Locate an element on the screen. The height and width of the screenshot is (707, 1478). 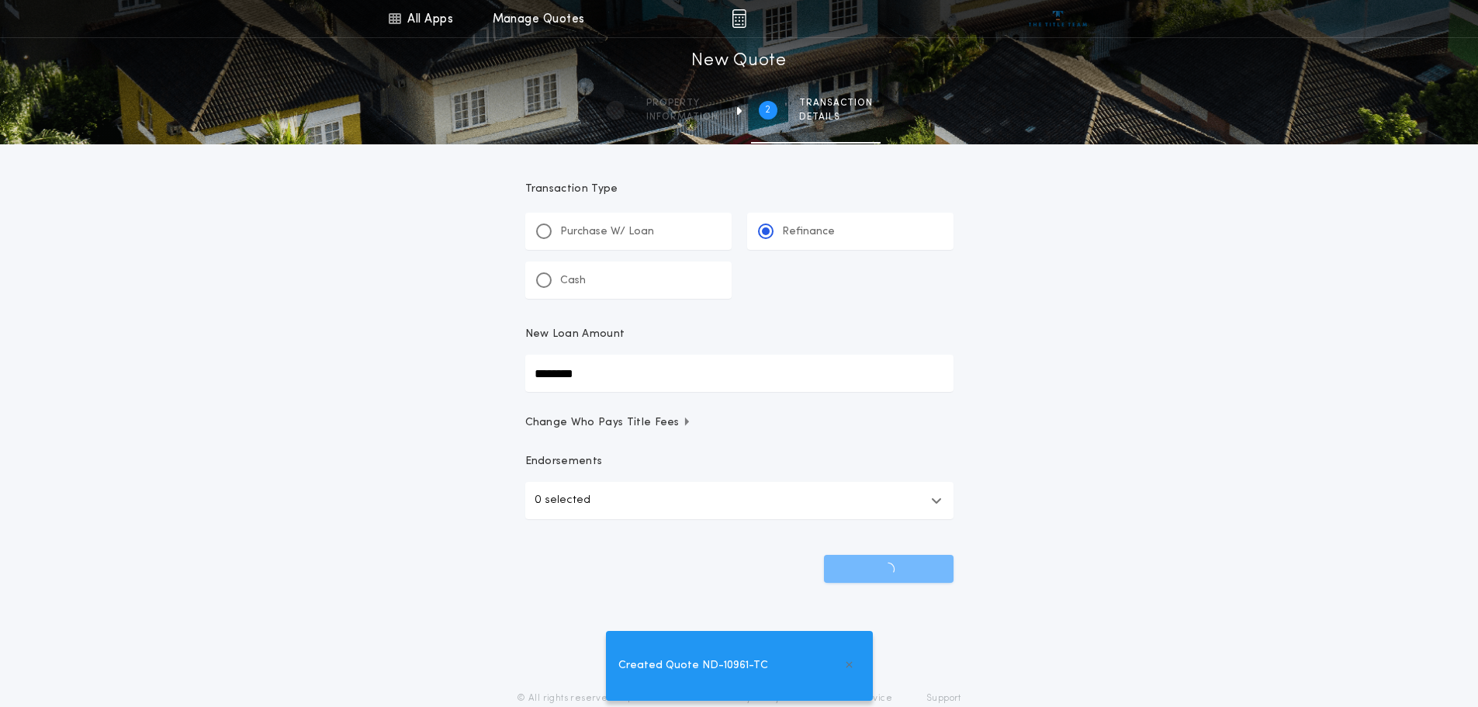
p: Cash is located at coordinates (573, 281).